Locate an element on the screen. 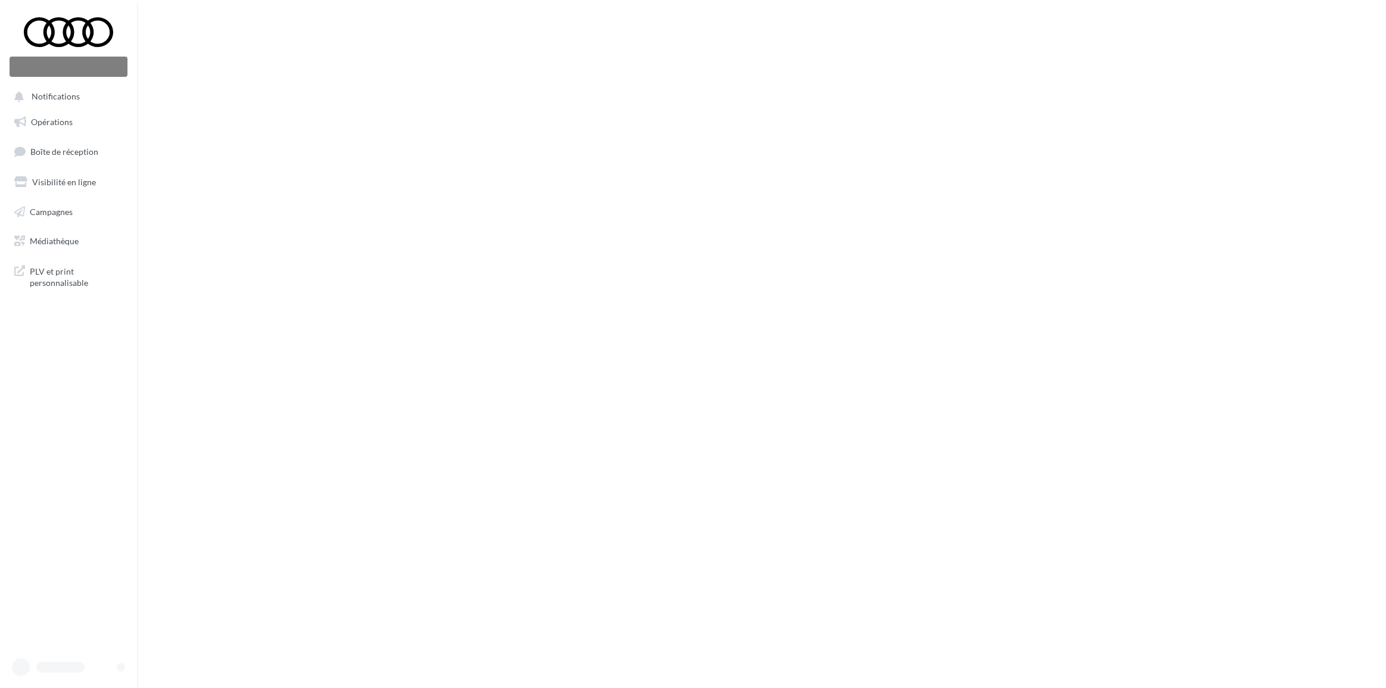 This screenshot has height=688, width=1386. span: Opérations is located at coordinates (52, 122).